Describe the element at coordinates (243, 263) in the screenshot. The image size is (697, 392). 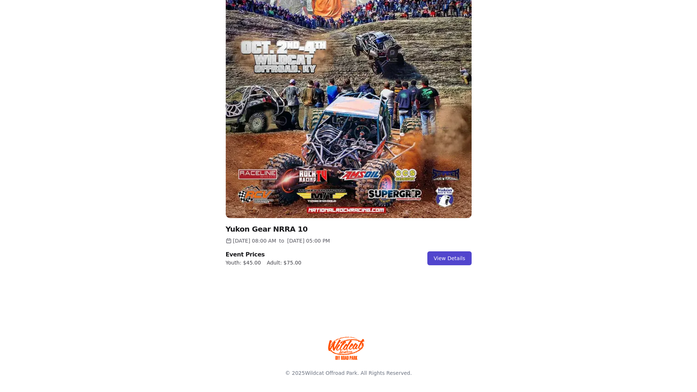
I see `span: Youth: $45.00` at that location.